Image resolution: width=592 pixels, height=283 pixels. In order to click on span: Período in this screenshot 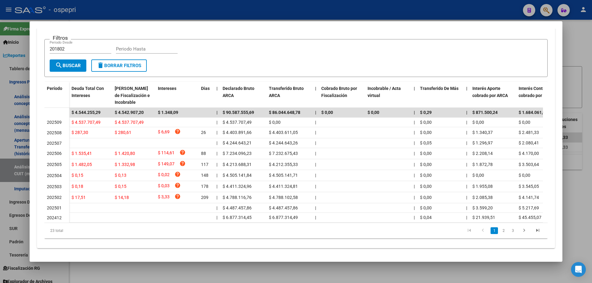, I will do `click(55, 88)`.